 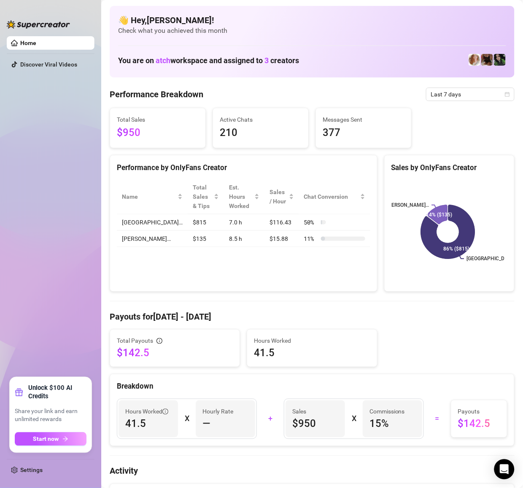 I want to click on span: Name, so click(x=149, y=197).